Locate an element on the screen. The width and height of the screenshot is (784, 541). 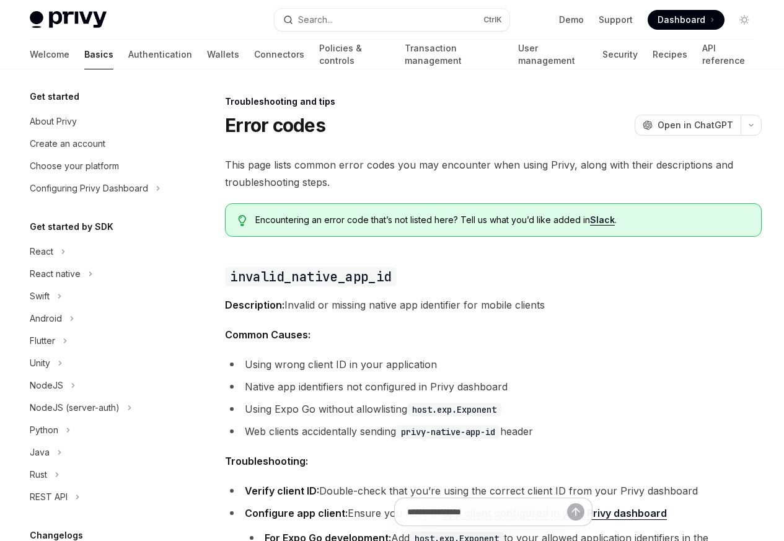
h1: Error codes is located at coordinates (275, 125).